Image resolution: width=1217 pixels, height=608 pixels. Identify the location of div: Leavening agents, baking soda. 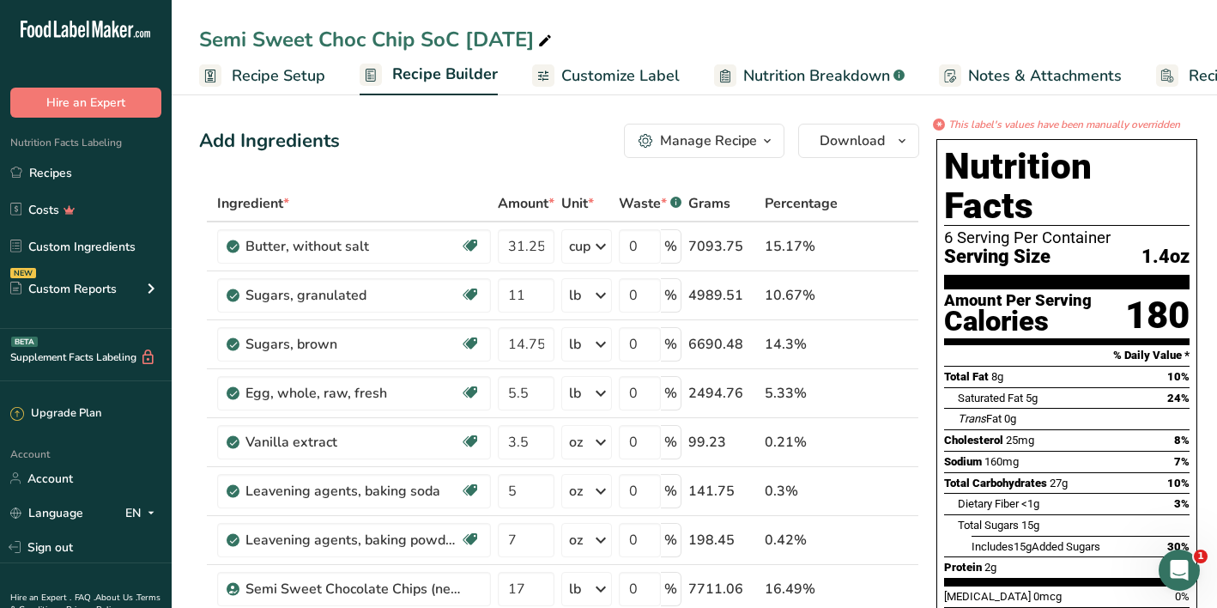
(353, 491).